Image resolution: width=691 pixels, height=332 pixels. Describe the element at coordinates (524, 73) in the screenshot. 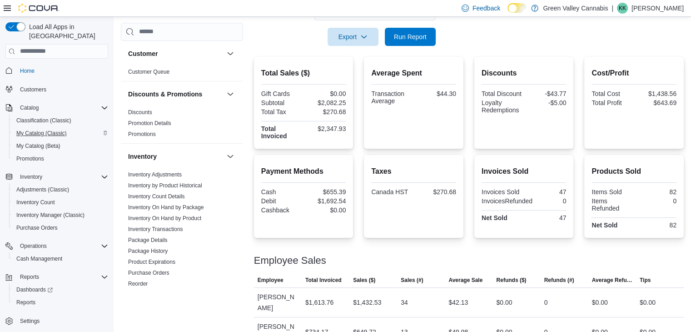

I see `h2: Discounts` at that location.